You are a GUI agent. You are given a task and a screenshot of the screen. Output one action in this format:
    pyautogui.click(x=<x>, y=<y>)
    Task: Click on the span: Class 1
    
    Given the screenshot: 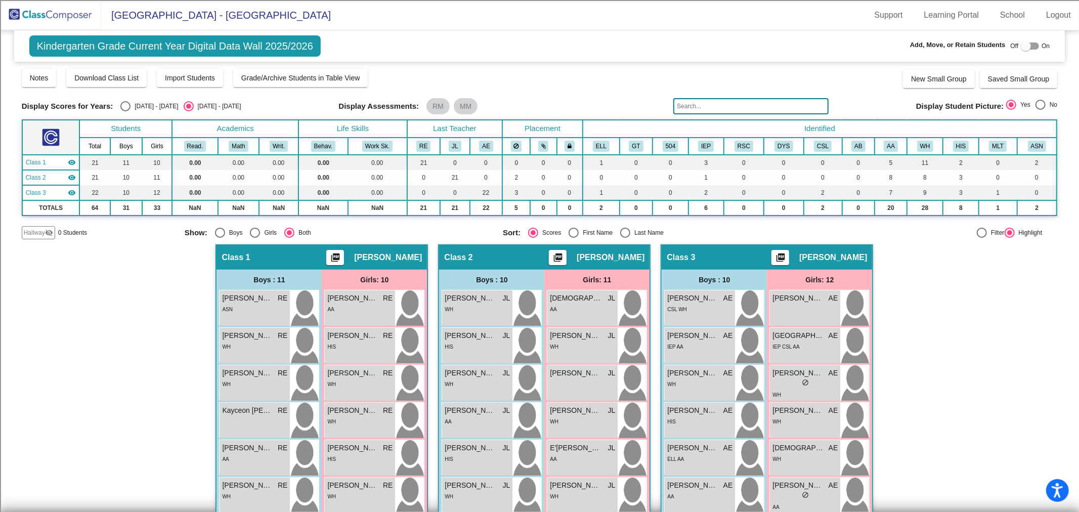 What is the action you would take?
    pyautogui.click(x=236, y=257)
    